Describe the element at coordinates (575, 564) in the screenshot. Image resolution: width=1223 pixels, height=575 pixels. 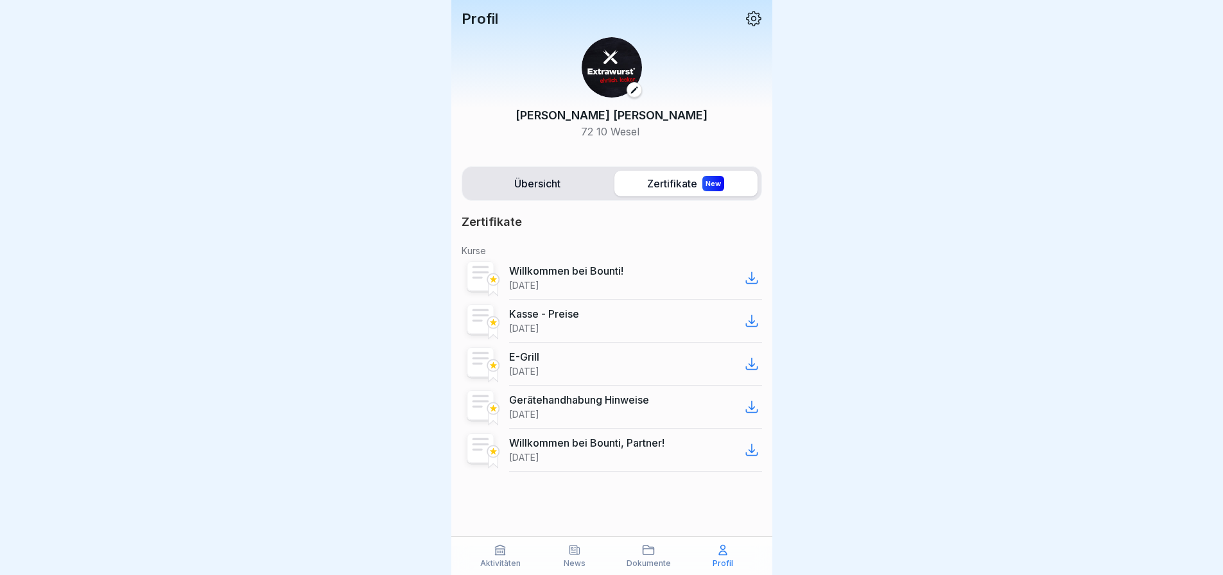
I see `p: News` at that location.